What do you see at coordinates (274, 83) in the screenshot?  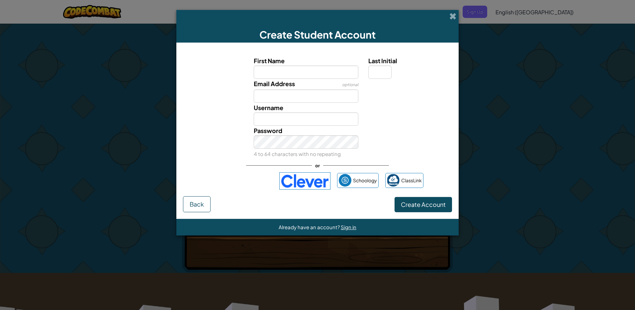 I see `span: Email Address` at bounding box center [274, 83].